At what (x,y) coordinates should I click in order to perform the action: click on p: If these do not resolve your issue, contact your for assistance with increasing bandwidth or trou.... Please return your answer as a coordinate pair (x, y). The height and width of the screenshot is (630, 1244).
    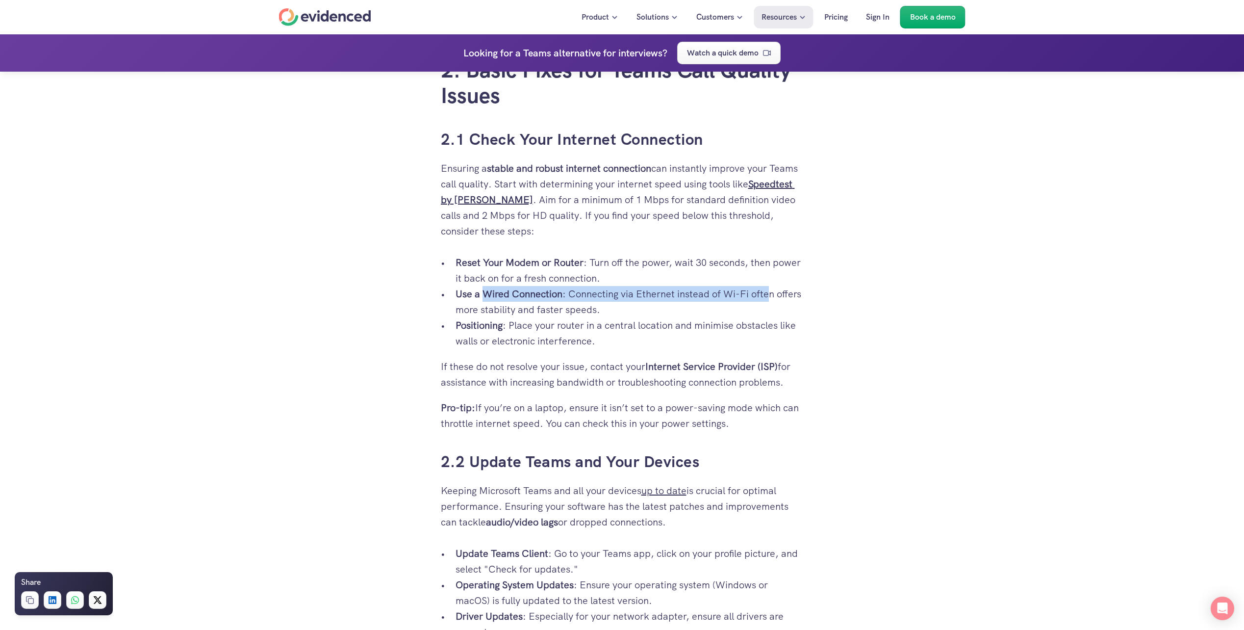
    Looking at the image, I should click on (622, 374).